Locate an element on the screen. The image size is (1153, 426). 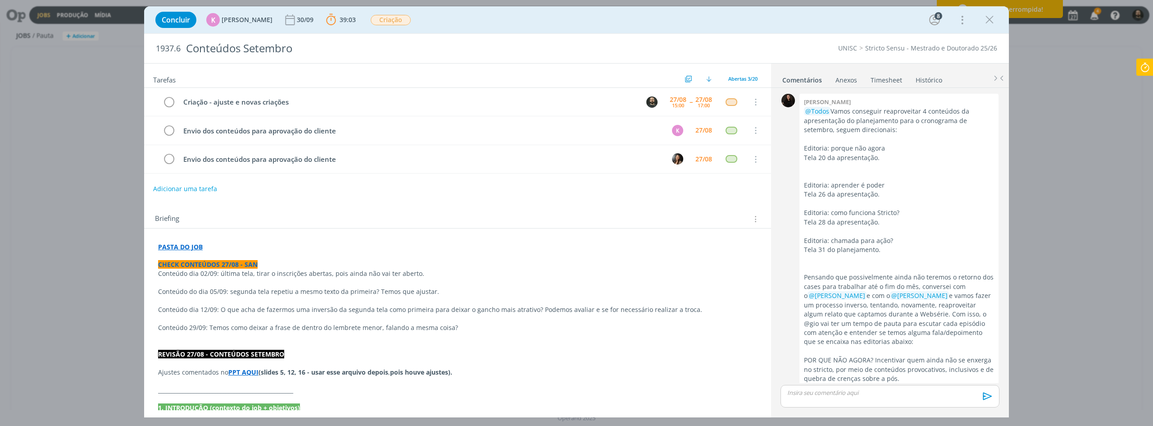
strong: CHECK CONTEÚDOS 27/08 - SAN is located at coordinates (208, 264).